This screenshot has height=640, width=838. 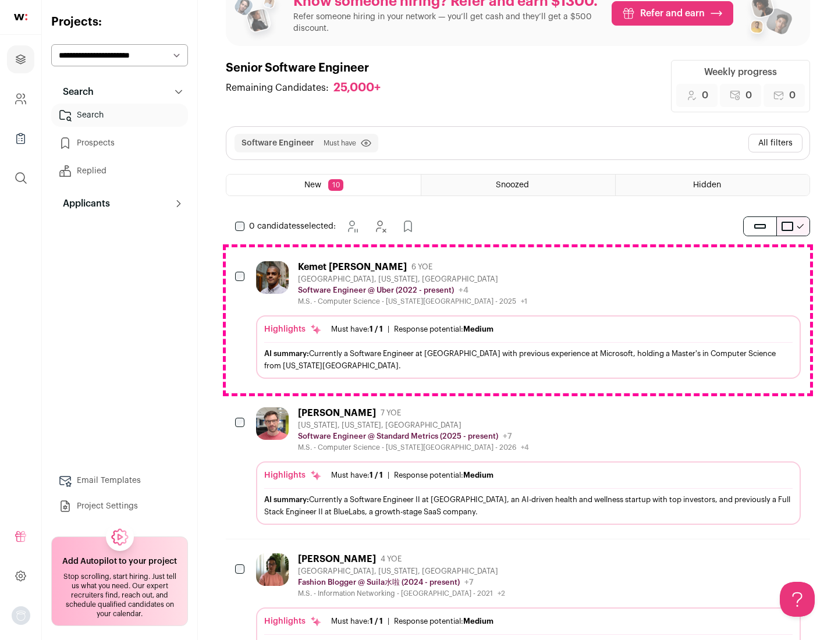 I want to click on span: selected:, so click(x=292, y=226).